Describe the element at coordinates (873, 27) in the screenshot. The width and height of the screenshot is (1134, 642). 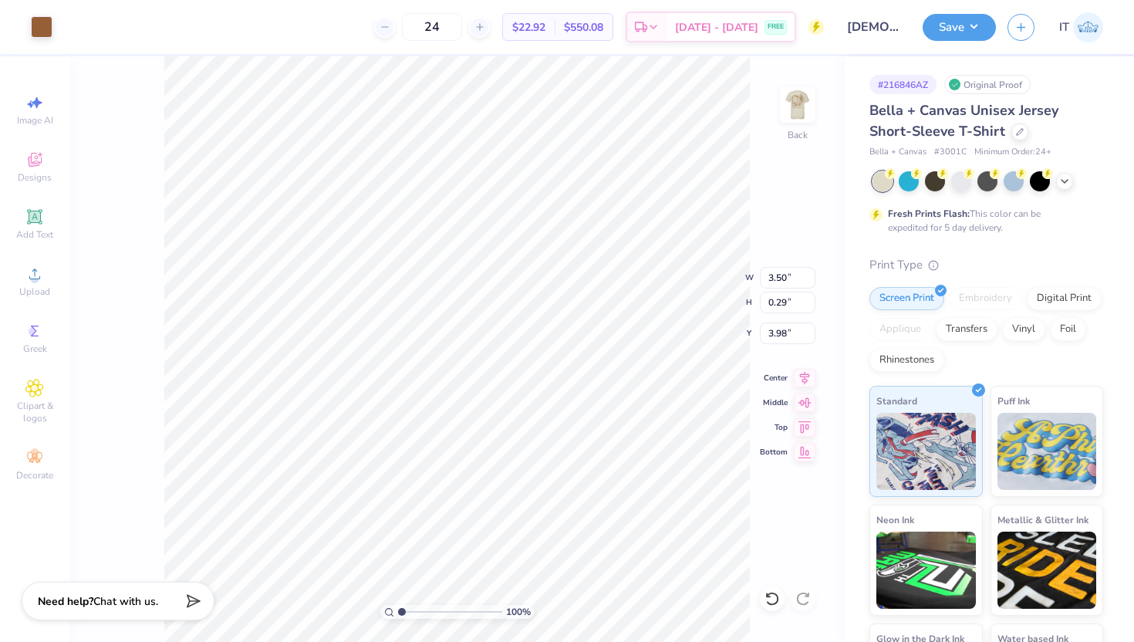
I see `input: Untitled Design` at that location.